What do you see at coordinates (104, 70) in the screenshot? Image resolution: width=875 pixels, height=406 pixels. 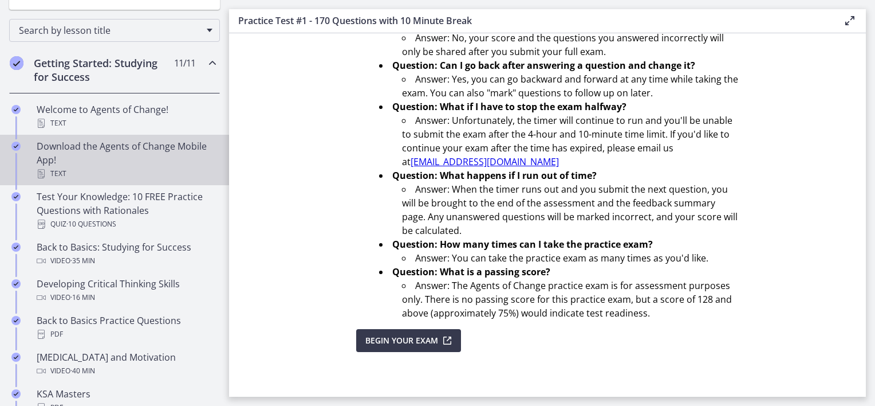 I see `h2: Getting Started: Studying for Success` at bounding box center [104, 70].